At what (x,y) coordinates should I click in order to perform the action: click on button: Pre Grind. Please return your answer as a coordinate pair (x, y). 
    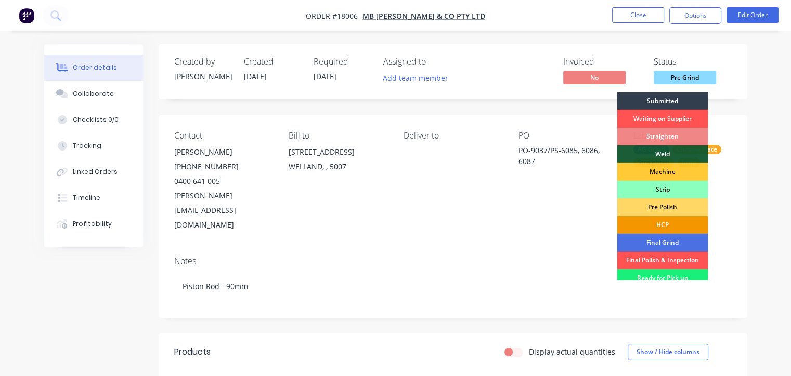
    Looking at the image, I should click on (685, 79).